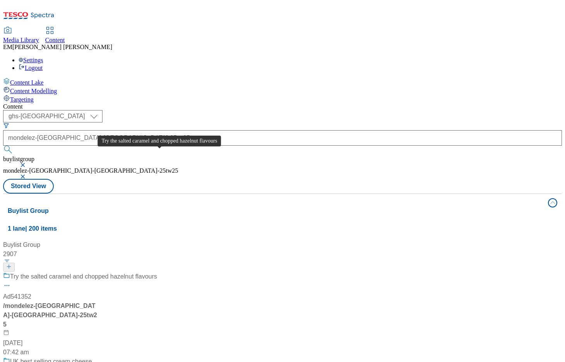 This screenshot has height=362, width=565. Describe the element at coordinates (83, 277) in the screenshot. I see `div: Try the salted caramel and chopped hazelnut flavours` at that location.